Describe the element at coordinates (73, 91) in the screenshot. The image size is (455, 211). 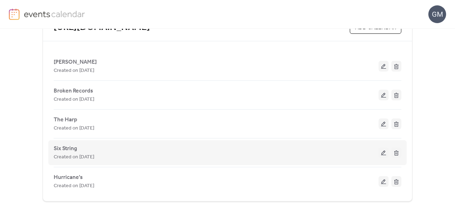
I see `span: Broken Records` at that location.